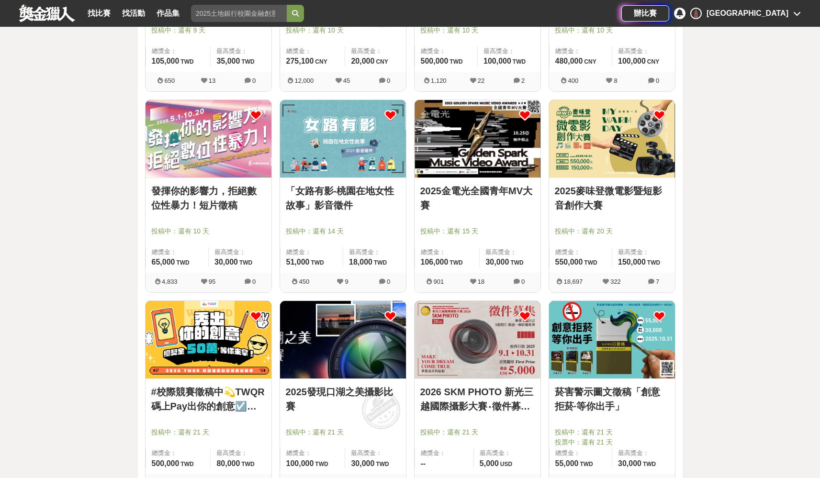 The height and width of the screenshot is (478, 820). What do you see at coordinates (616, 281) in the screenshot?
I see `span: 322` at bounding box center [616, 281].